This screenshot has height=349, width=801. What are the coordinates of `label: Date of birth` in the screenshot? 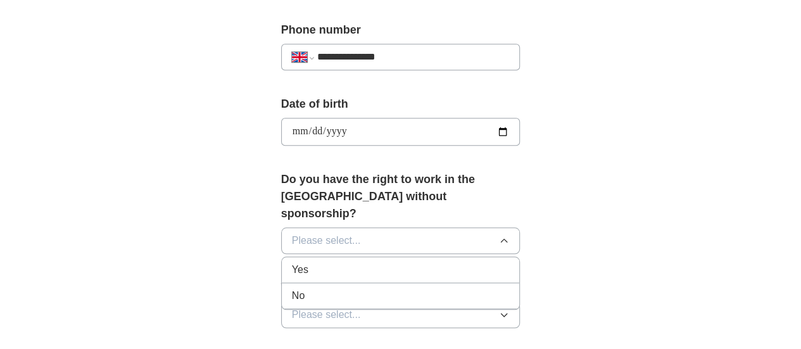 It's located at (401, 104).